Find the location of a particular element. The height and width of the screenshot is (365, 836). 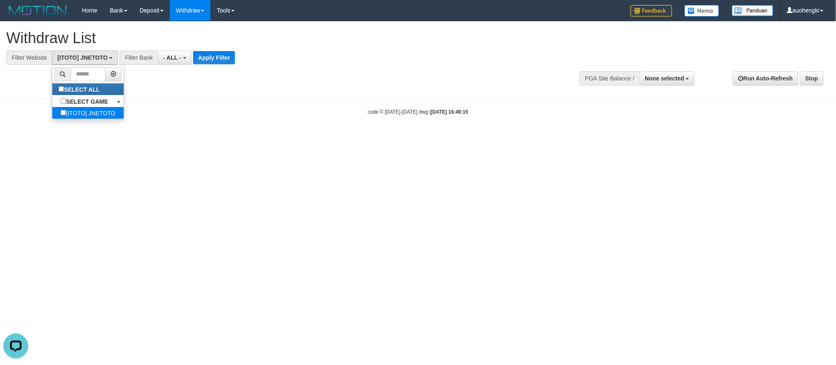

img: Feedback.jpg is located at coordinates (651, 11).